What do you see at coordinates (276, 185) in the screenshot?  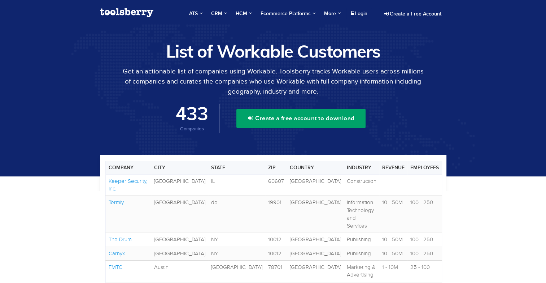 I see `td: 60607` at bounding box center [276, 185].